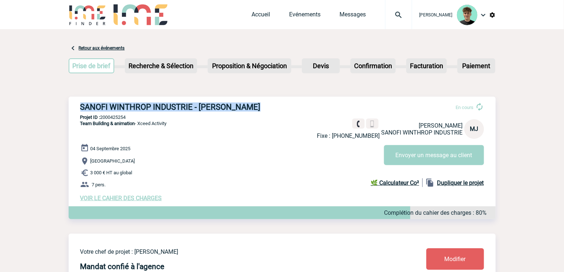 This screenshot has height=272, width=564. What do you see at coordinates (305, 16) in the screenshot?
I see `a: Evénements` at bounding box center [305, 16].